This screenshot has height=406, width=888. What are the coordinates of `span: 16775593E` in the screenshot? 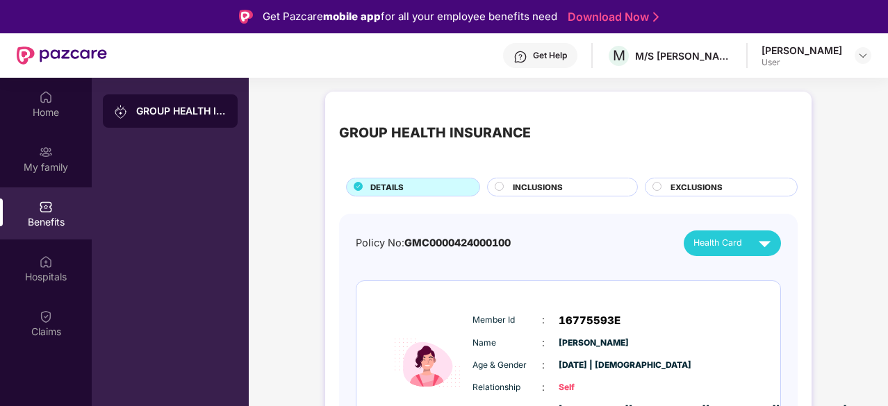 It's located at (589, 321).